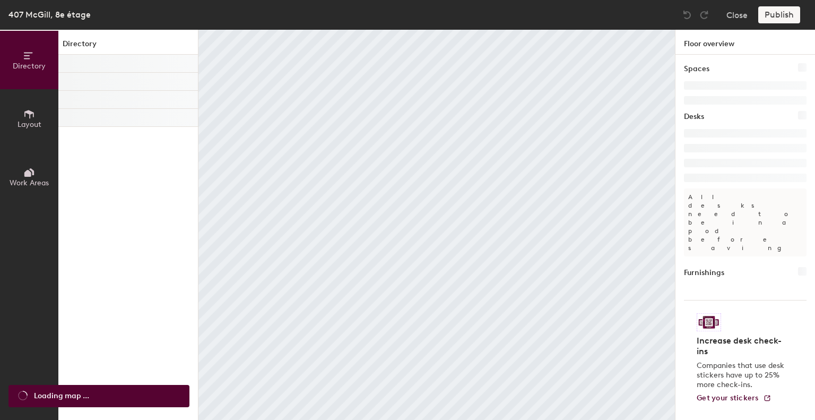  What do you see at coordinates (737, 15) in the screenshot?
I see `button: Close` at bounding box center [737, 15].